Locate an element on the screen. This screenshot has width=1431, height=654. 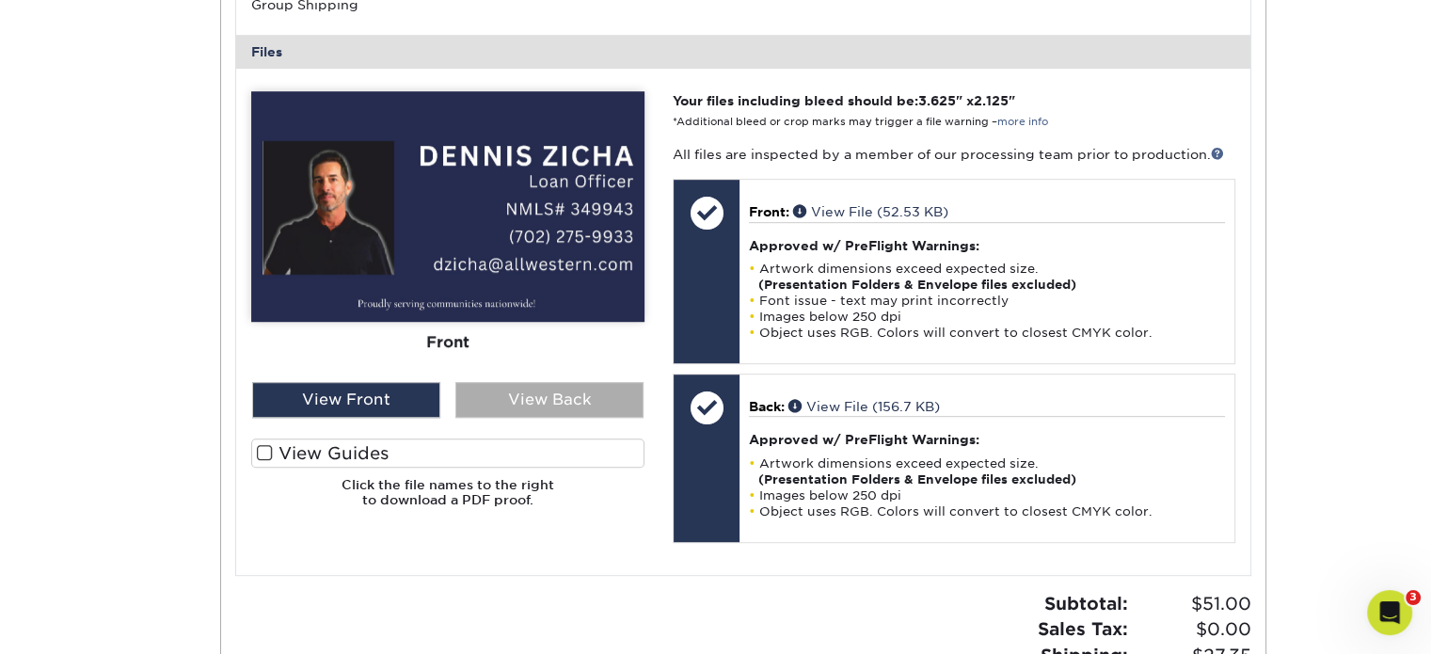
div: Front is located at coordinates (448, 343).